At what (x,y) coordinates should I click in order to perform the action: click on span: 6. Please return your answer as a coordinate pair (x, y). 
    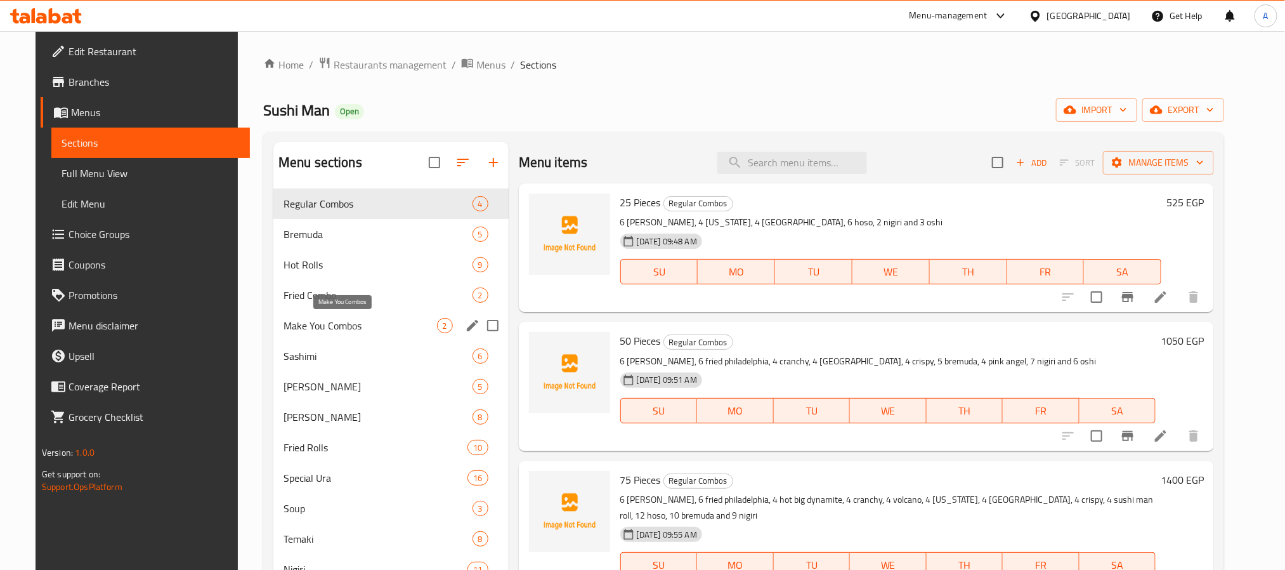
    Looking at the image, I should click on (480, 356).